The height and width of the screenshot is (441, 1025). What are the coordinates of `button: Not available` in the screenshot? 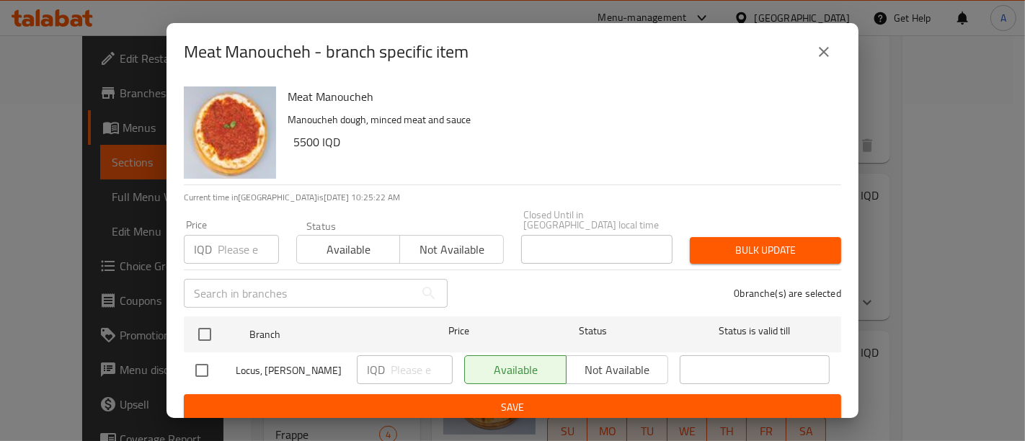 It's located at (451, 249).